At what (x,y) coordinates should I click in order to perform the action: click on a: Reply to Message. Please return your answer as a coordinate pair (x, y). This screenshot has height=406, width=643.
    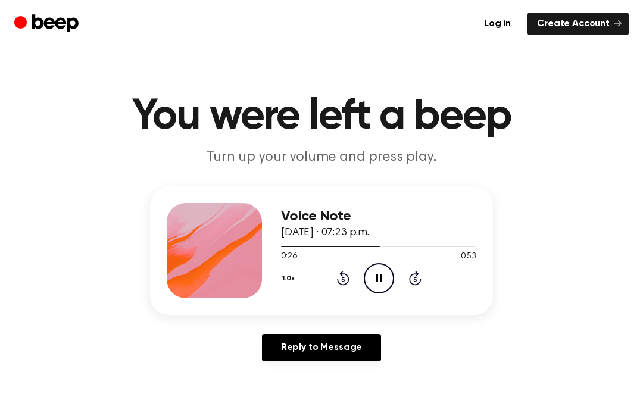
    Looking at the image, I should click on (322, 348).